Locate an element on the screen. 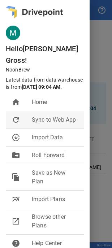 This screenshot has width=112, height=248. img: logo is located at coordinates (34, 12).